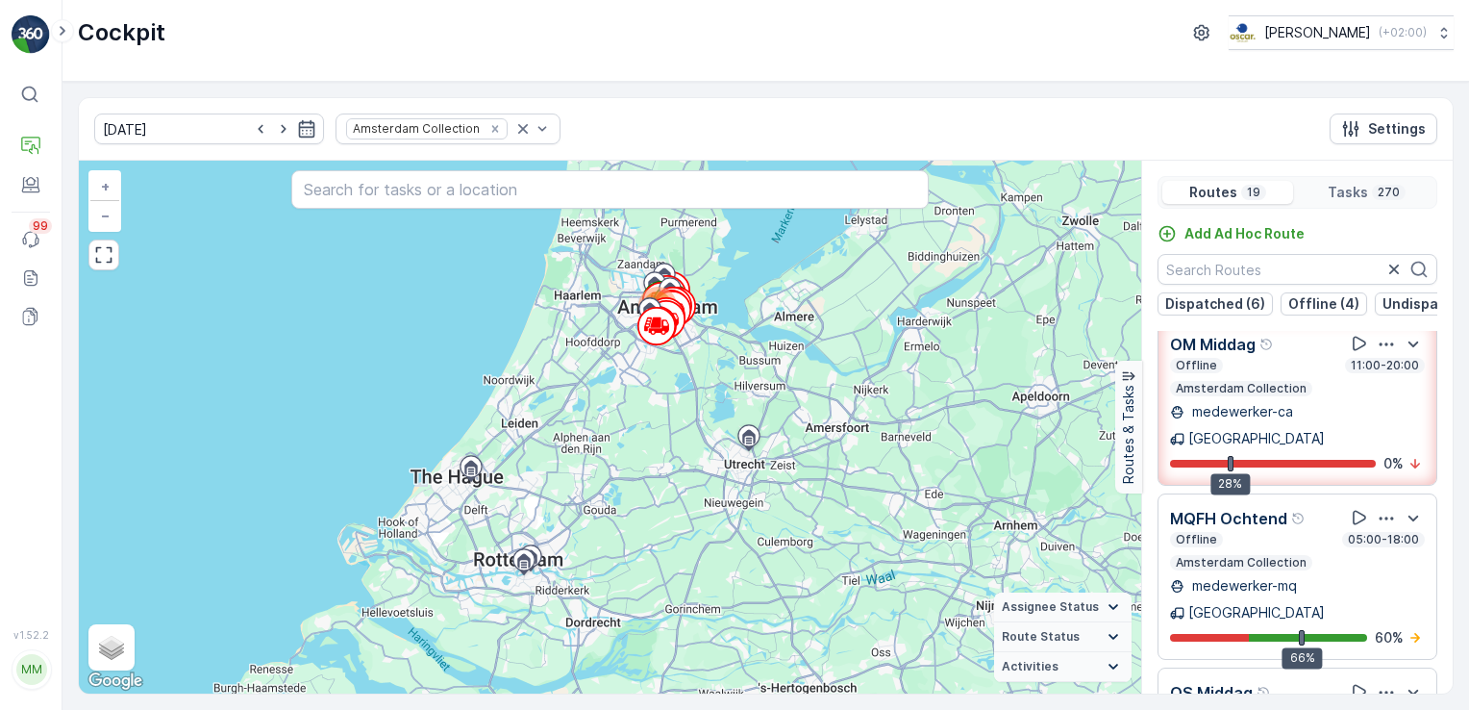 Image resolution: width=1469 pixels, height=710 pixels. What do you see at coordinates (1231, 234) in the screenshot?
I see `a: Add Ad Hoc Route` at bounding box center [1231, 234].